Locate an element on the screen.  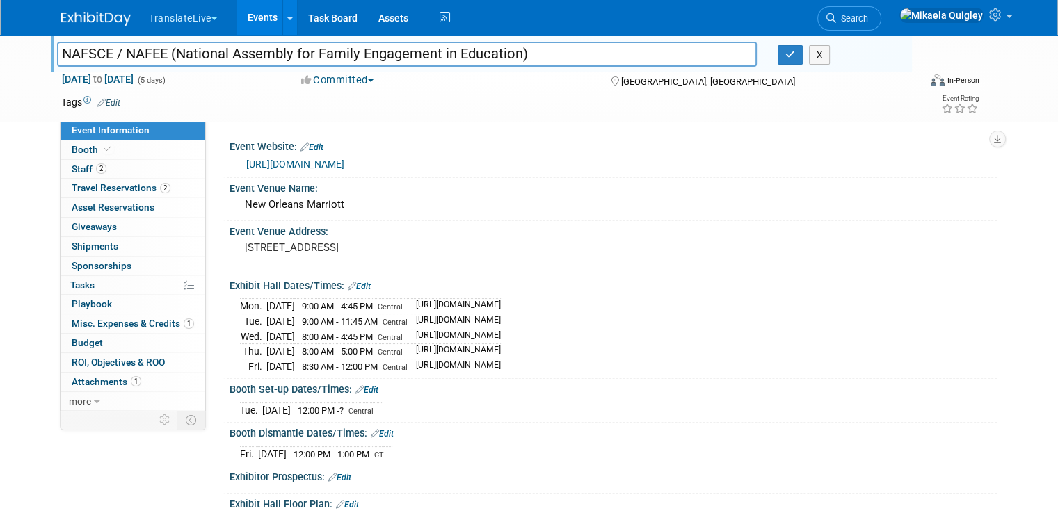
button: Committed is located at coordinates (337, 80).